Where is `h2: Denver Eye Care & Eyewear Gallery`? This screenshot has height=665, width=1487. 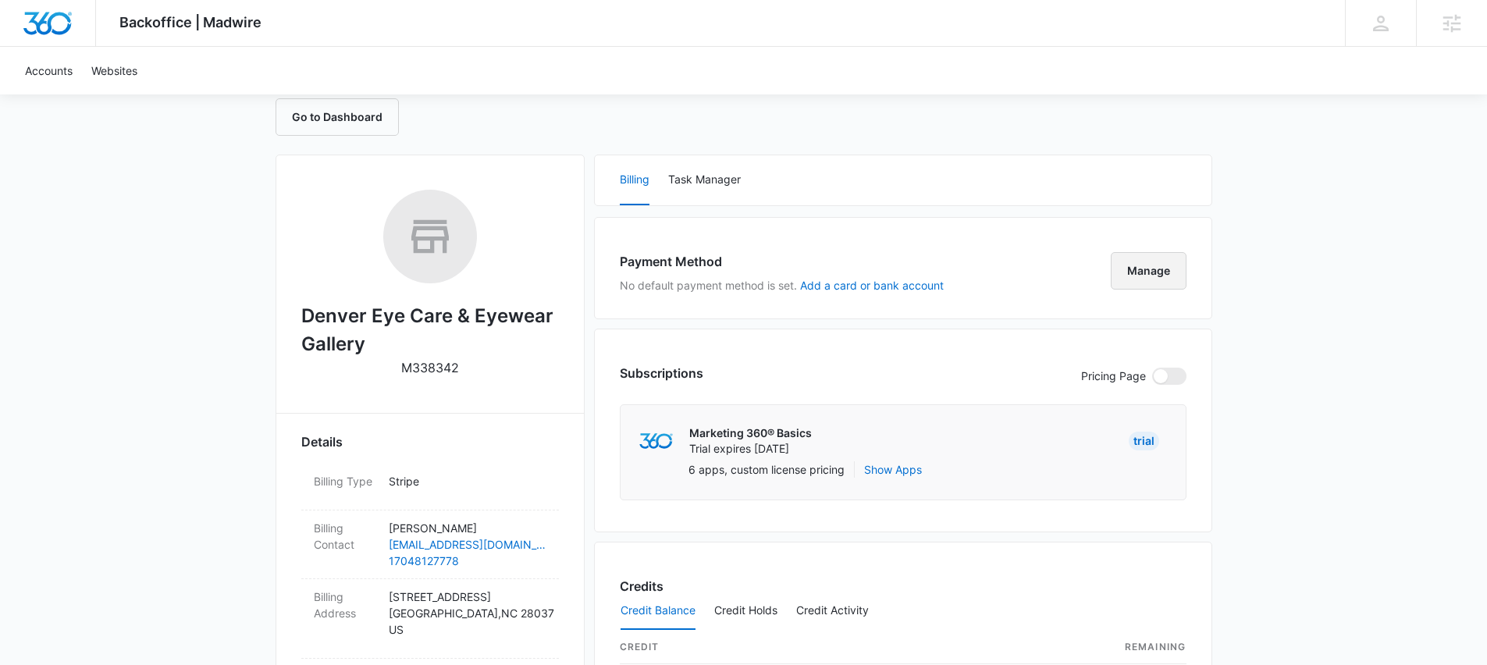 h2: Denver Eye Care & Eyewear Gallery is located at coordinates (430, 330).